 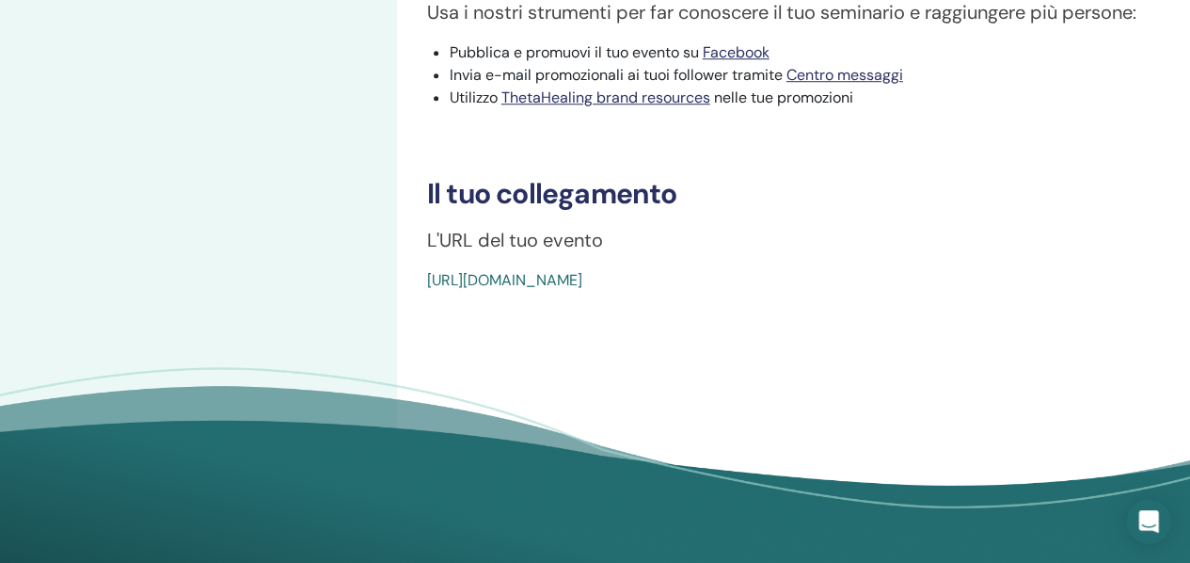 What do you see at coordinates (1149, 521) in the screenshot?
I see `div: Open Intercom Messenger` at bounding box center [1149, 521].